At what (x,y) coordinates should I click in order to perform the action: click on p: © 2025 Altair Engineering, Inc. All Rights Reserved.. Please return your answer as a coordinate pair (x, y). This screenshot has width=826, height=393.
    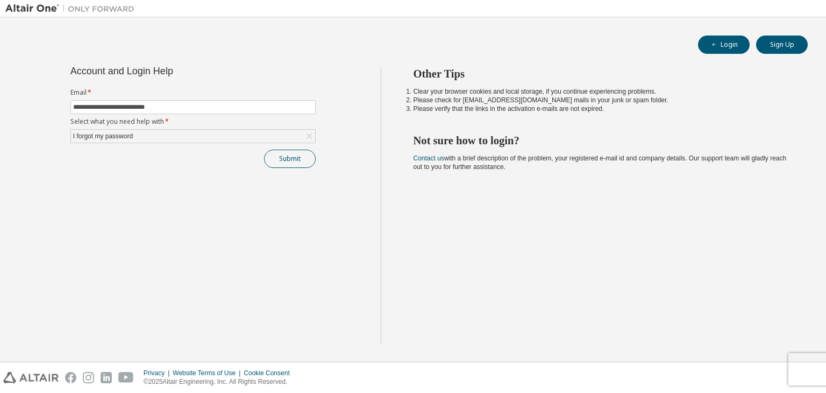
    Looking at the image, I should click on (220, 381).